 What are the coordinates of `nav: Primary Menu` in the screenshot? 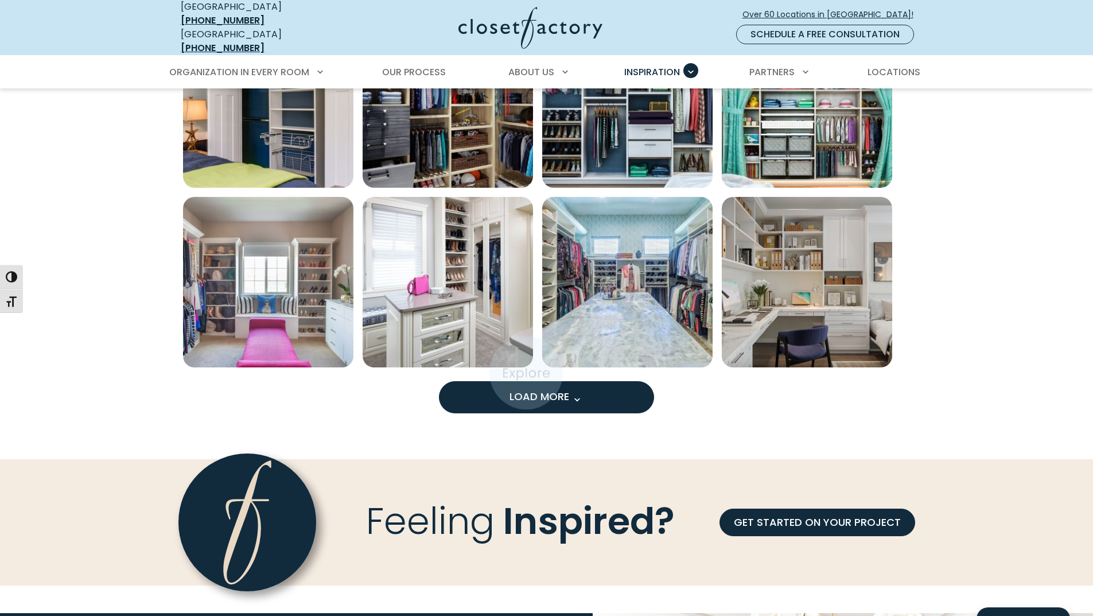 It's located at (547, 72).